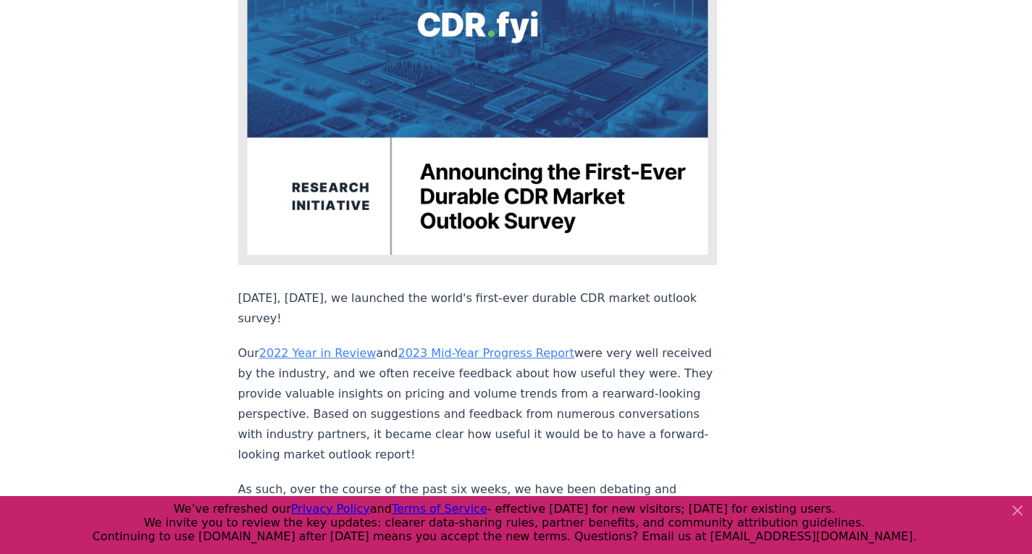  Describe the element at coordinates (485, 353) in the screenshot. I see `a: 2023 Mid-Year Progress Report` at that location.